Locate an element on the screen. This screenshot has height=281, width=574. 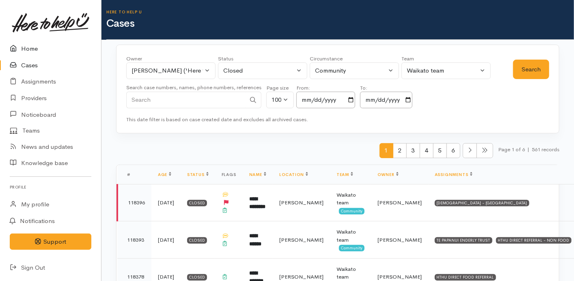
a: Assignments is located at coordinates (454, 175).